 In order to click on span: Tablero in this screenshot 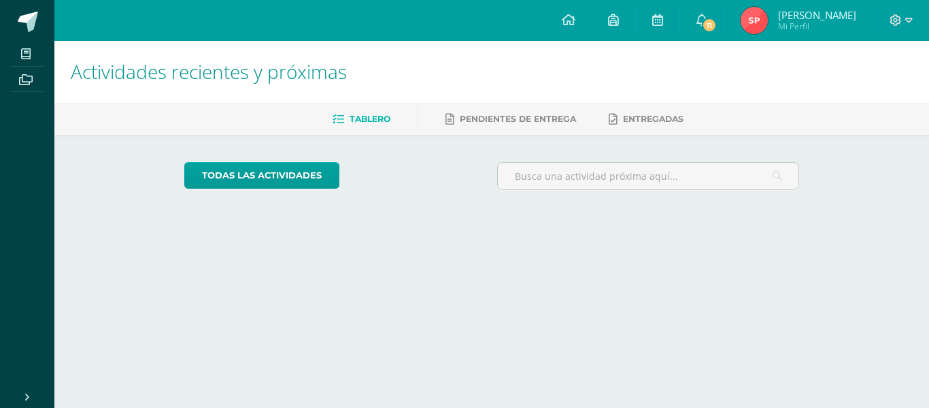, I will do `click(370, 118)`.